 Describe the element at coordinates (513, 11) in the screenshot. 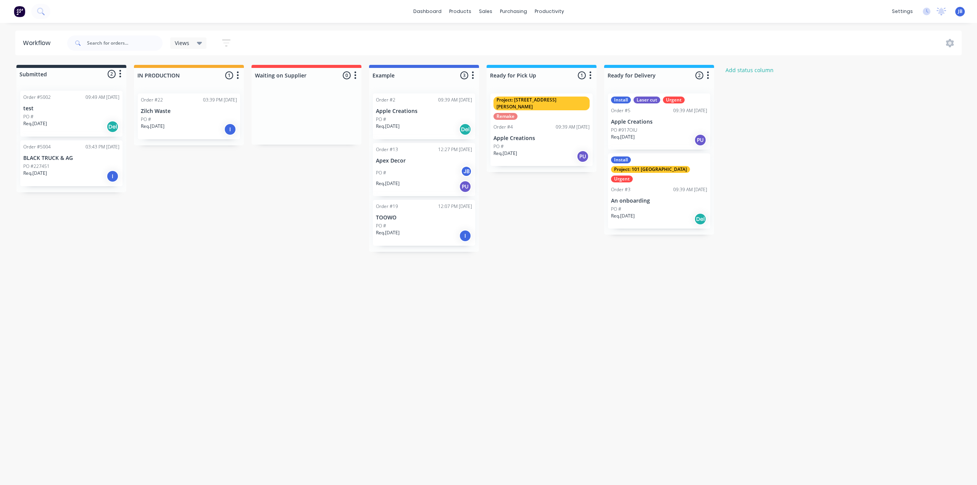

I see `div: purchasing` at that location.